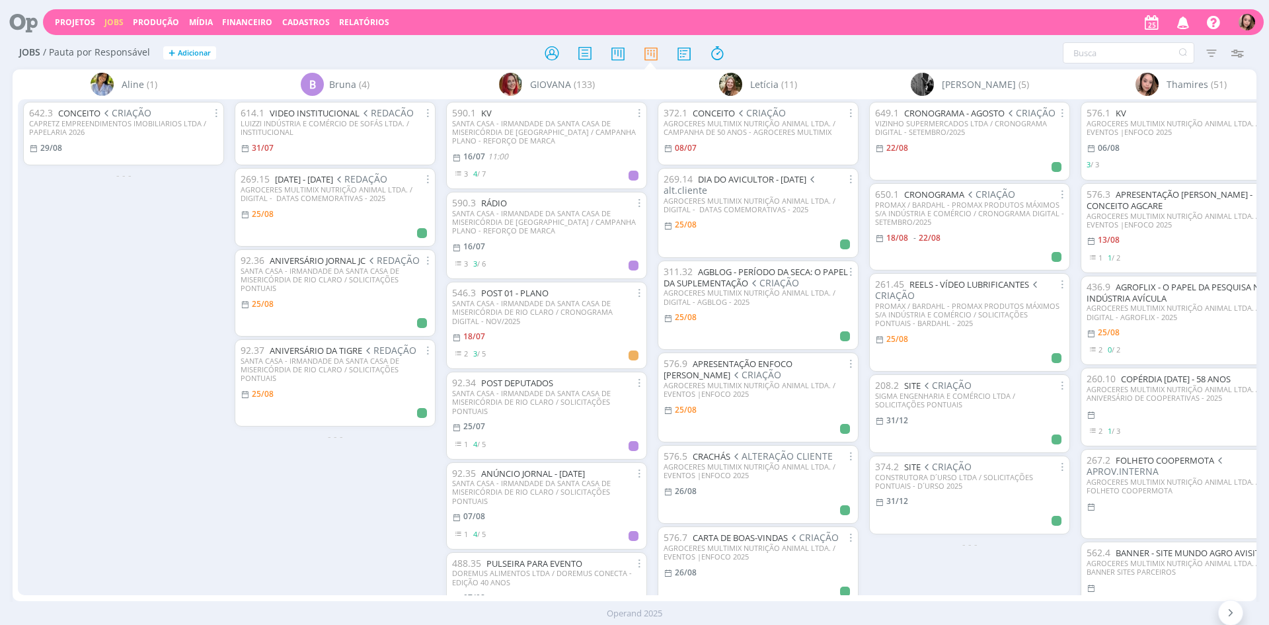 The height and width of the screenshot is (625, 1269). What do you see at coordinates (316, 350) in the screenshot?
I see `a: ANIVERSÁRIO DA TIGRE` at bounding box center [316, 350].